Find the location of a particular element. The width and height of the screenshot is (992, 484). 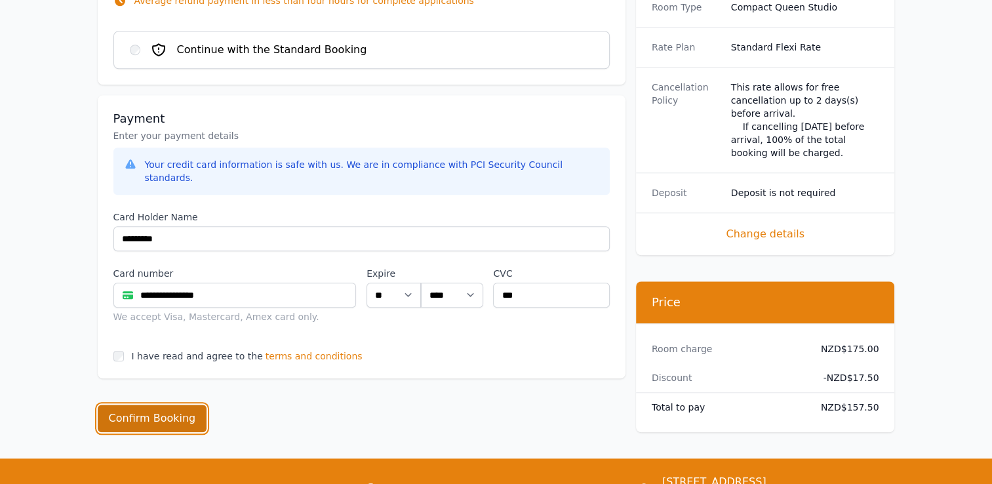

label: Card Holder Name is located at coordinates (361, 217).